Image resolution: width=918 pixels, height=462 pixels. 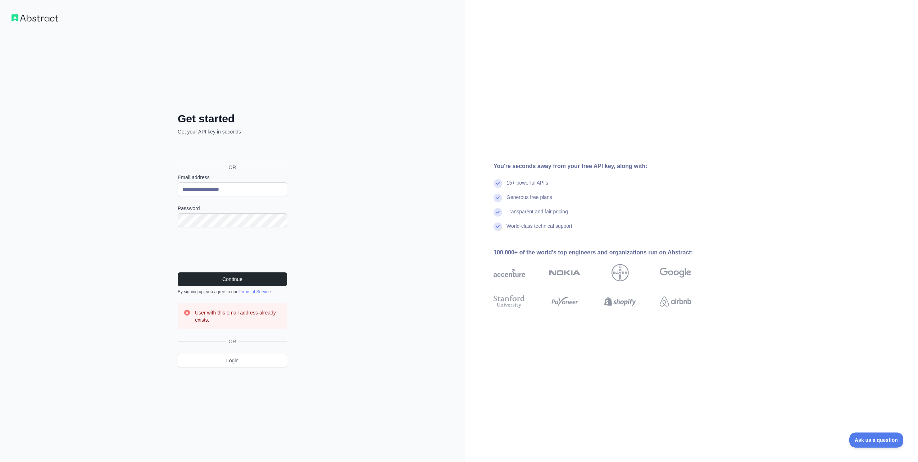 What do you see at coordinates (509, 273) in the screenshot?
I see `img: accenture` at bounding box center [509, 273].